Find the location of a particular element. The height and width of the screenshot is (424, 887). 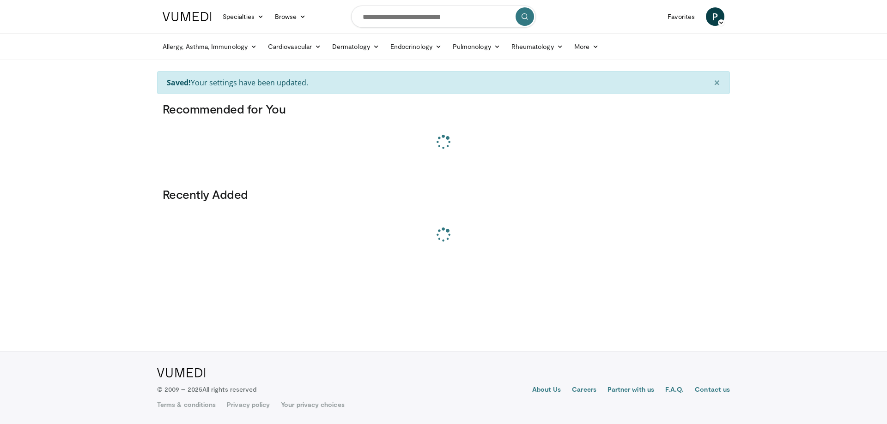

span: P is located at coordinates (715, 17).